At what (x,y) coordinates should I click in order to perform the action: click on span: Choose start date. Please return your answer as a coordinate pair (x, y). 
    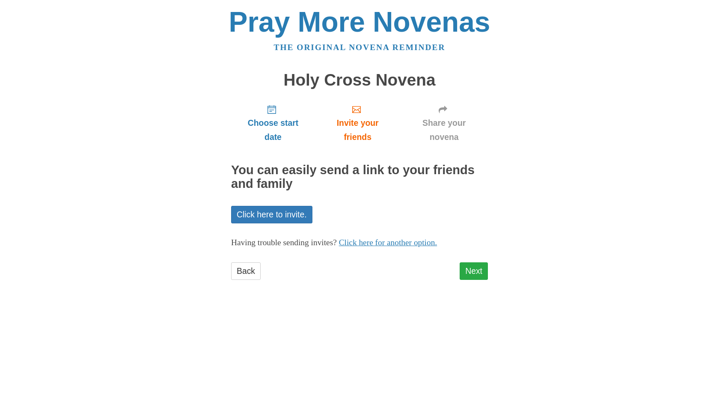
    Looking at the image, I should click on (273, 130).